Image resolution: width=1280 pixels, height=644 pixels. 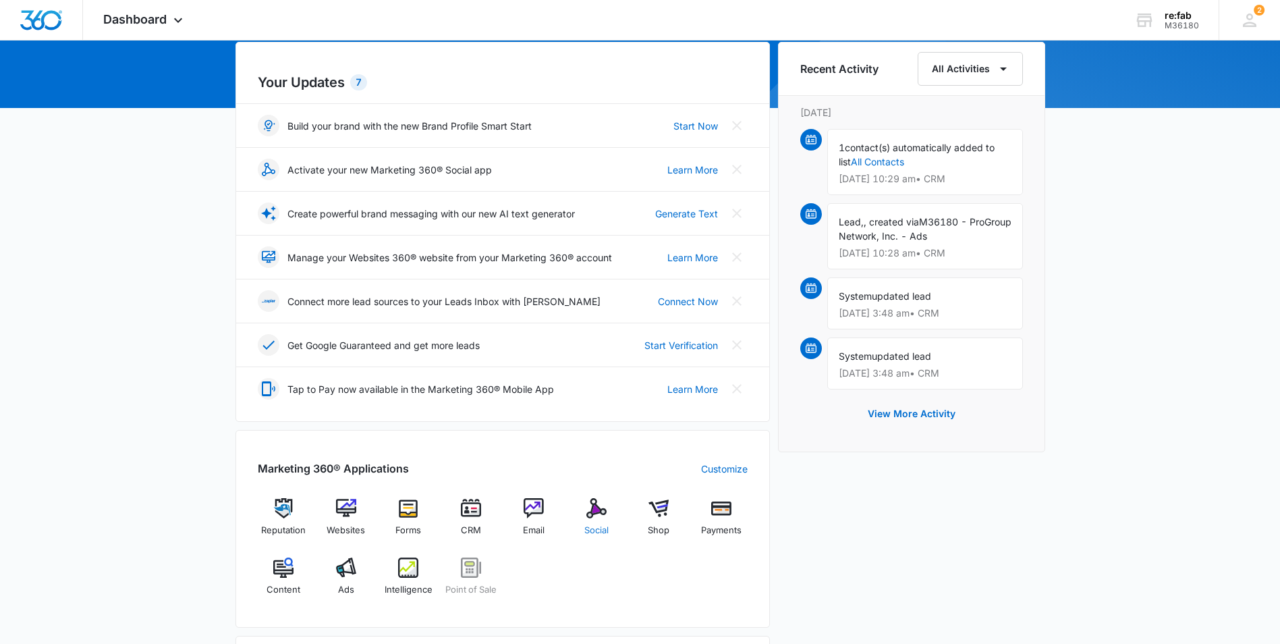 I want to click on span: Point of Sale, so click(x=471, y=590).